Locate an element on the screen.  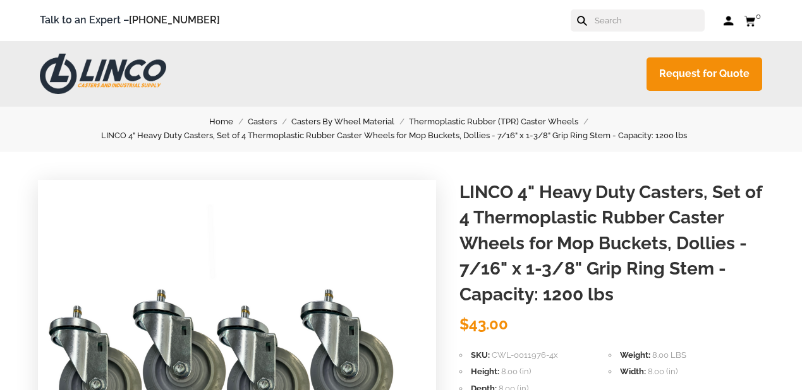
input: Search is located at coordinates (649, 20).